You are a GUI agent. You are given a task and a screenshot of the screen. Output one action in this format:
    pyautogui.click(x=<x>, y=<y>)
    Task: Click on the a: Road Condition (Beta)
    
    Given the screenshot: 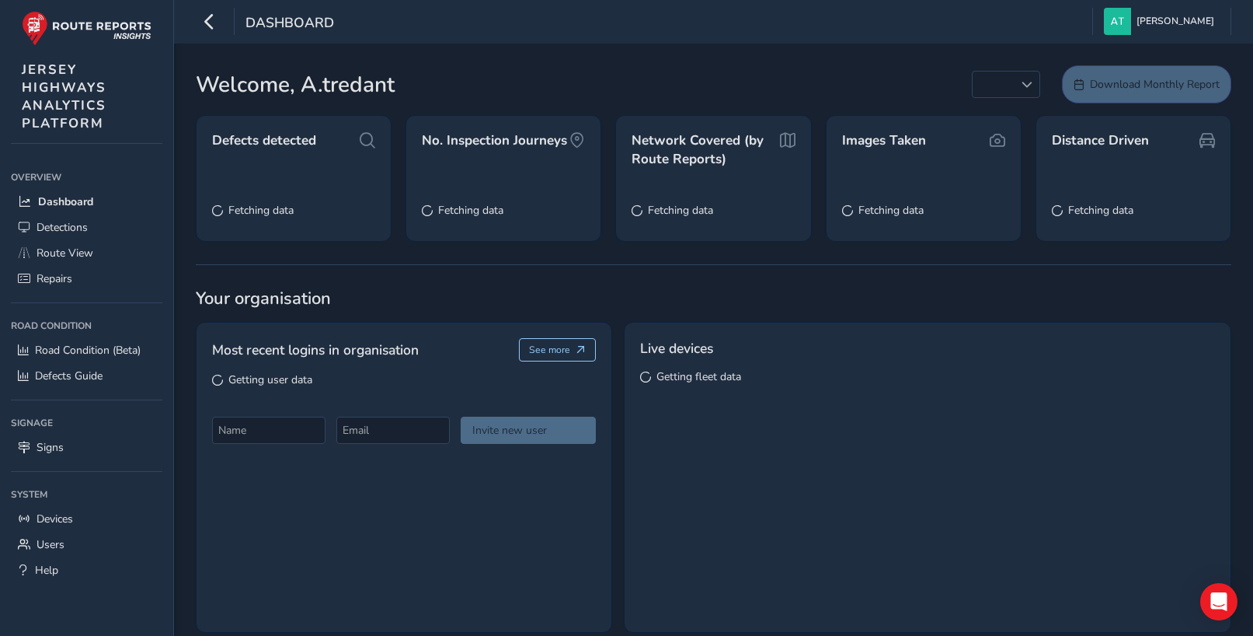 What is the action you would take?
    pyautogui.click(x=86, y=350)
    